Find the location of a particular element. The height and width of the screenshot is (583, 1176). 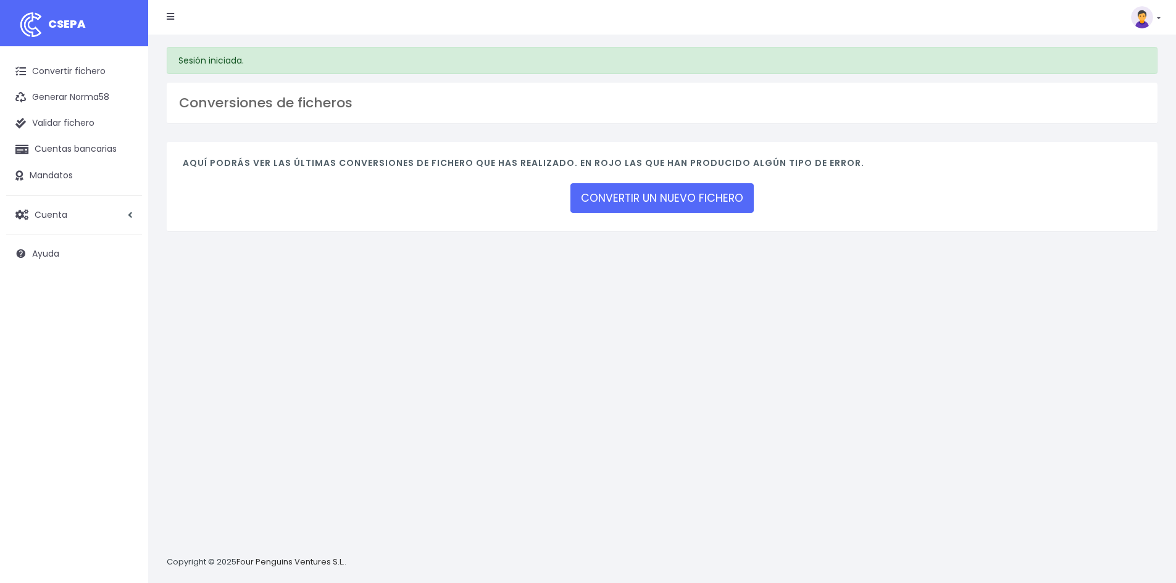

a: Validar fichero is located at coordinates (74, 123).